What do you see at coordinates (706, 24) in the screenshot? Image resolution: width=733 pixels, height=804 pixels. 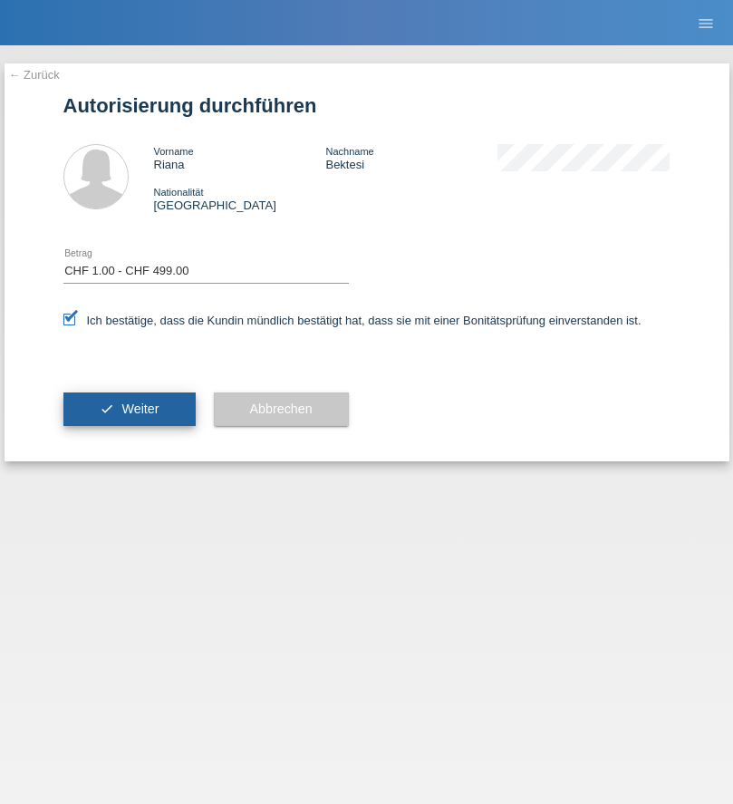 I see `i: menu` at bounding box center [706, 24].